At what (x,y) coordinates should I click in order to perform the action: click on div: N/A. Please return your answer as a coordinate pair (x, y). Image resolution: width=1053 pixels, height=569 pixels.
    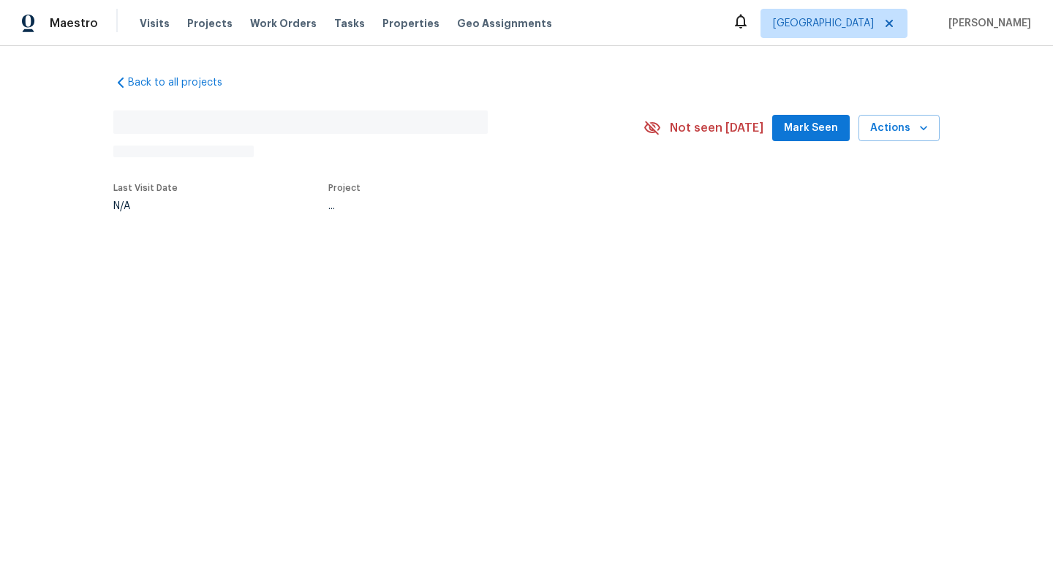
    Looking at the image, I should click on (146, 206).